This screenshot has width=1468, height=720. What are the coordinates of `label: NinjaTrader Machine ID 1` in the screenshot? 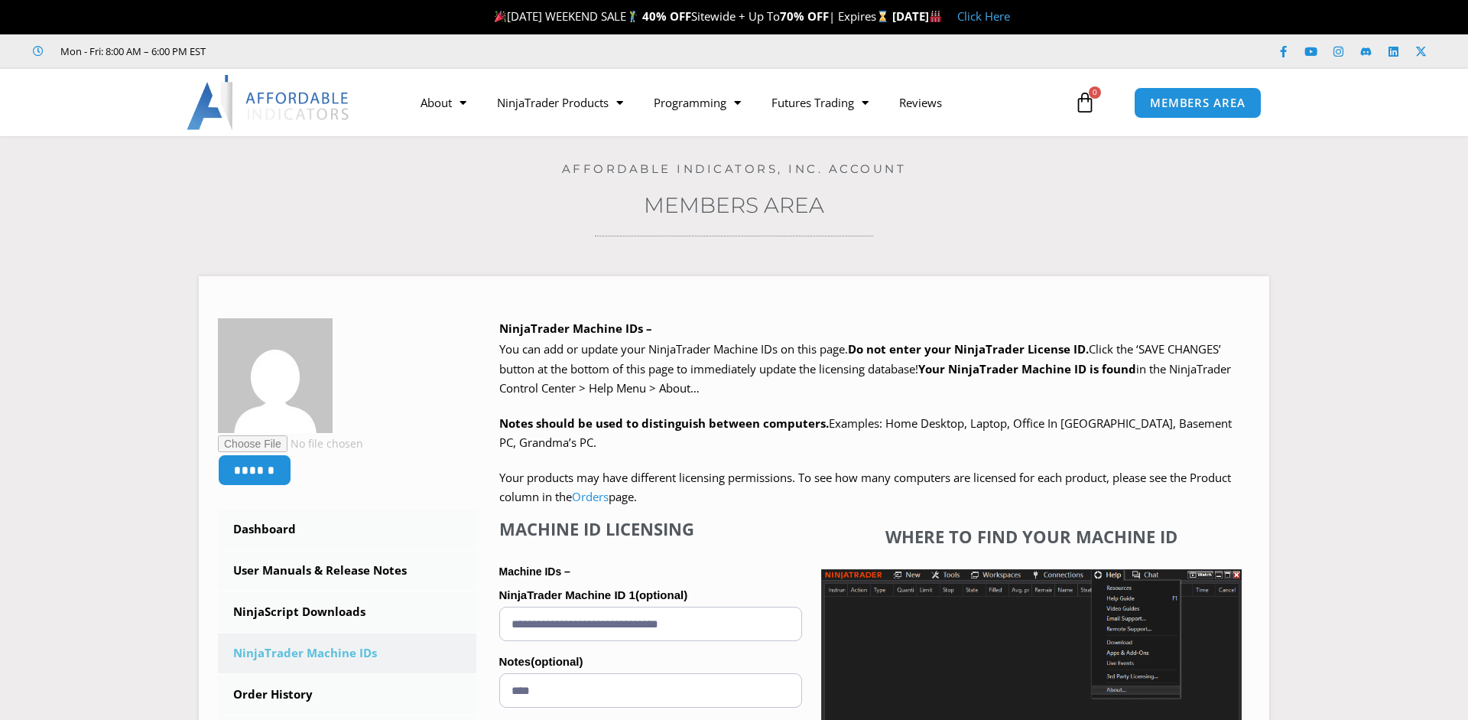 It's located at (651, 595).